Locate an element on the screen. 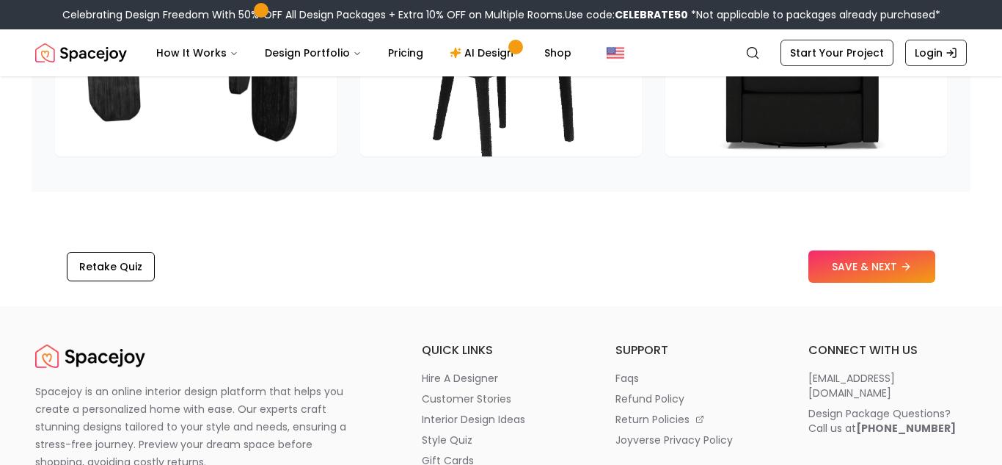  a: Shop is located at coordinates (558, 53).